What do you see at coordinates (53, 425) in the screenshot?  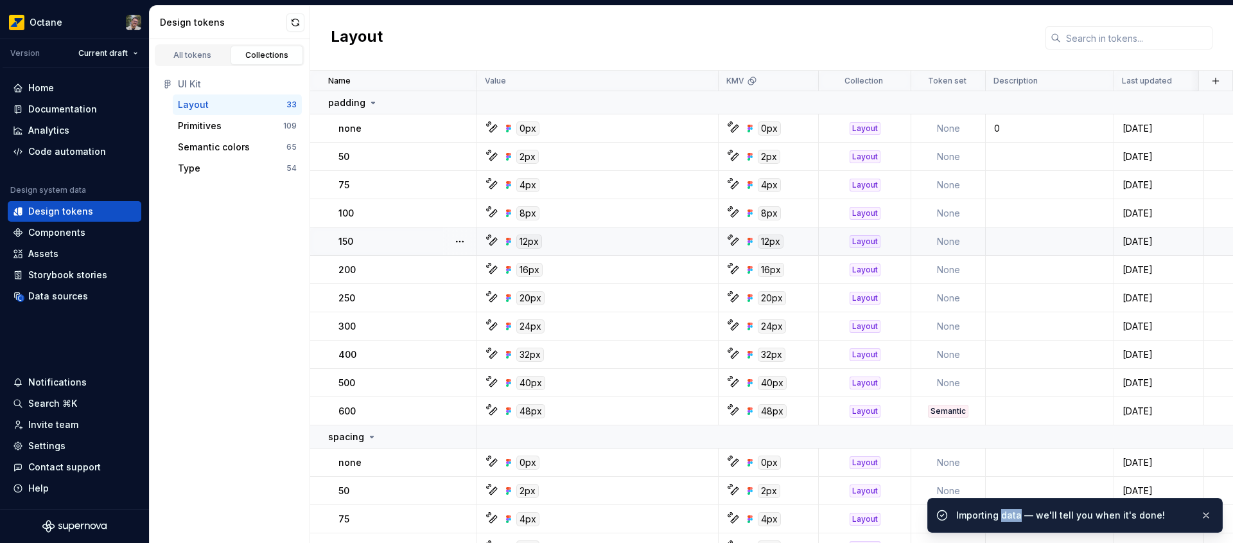 I see `div: Invite team` at bounding box center [53, 425].